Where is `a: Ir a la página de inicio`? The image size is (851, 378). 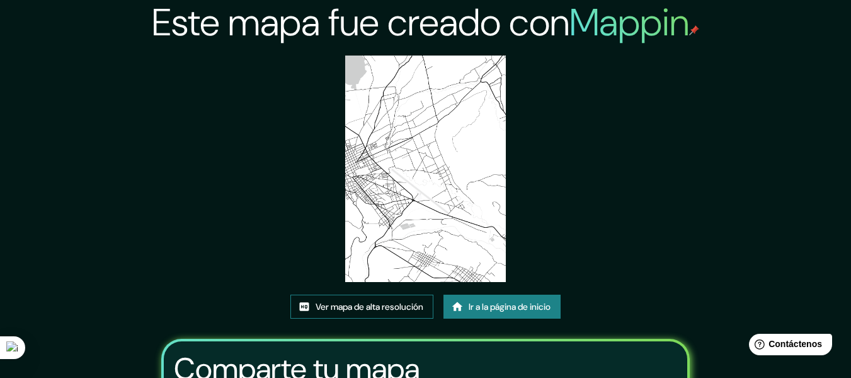 a: Ir a la página de inicio is located at coordinates (502, 306).